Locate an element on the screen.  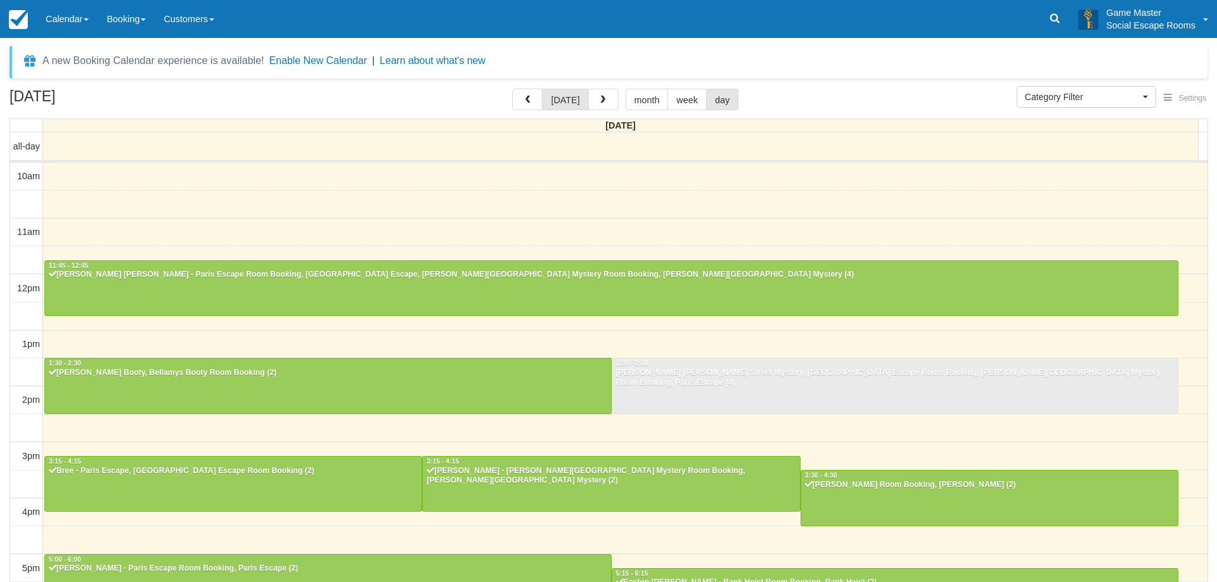
span: 4pm is located at coordinates (31, 512).